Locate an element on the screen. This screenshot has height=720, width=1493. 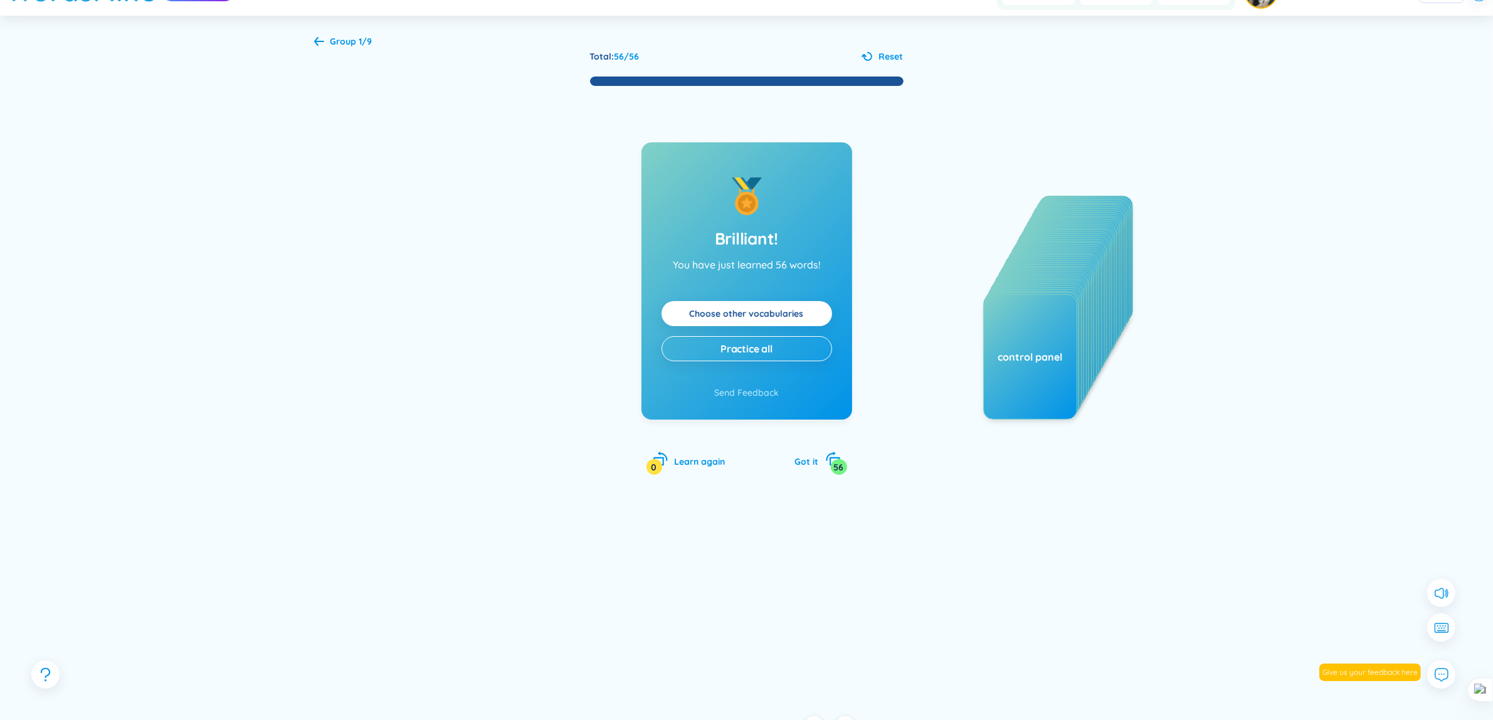
button: Practice all is located at coordinates (747, 349).